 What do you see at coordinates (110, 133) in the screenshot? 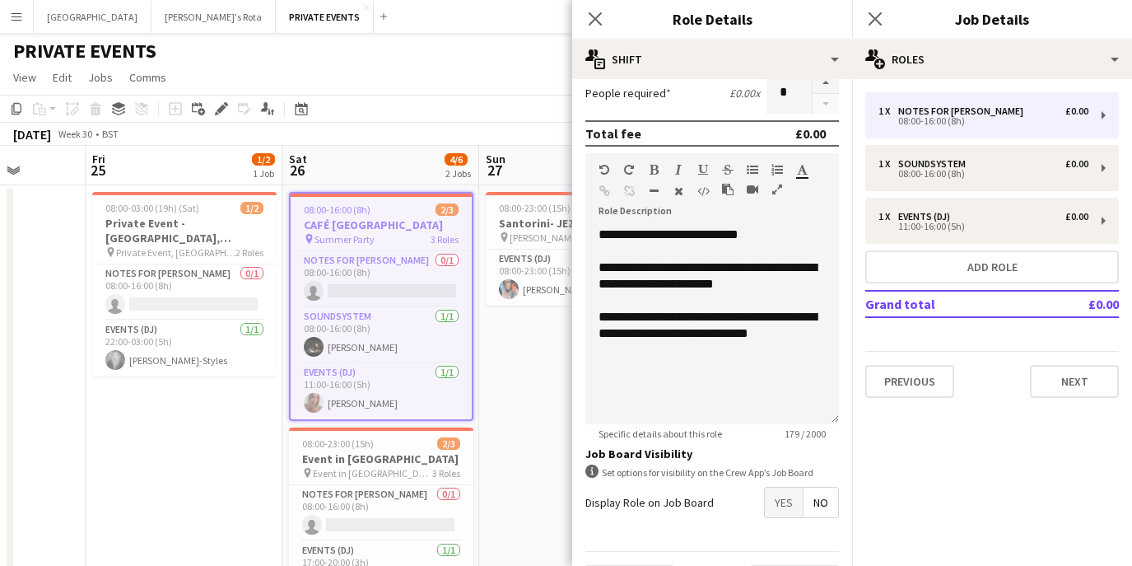
I see `div: BST` at bounding box center [110, 133].